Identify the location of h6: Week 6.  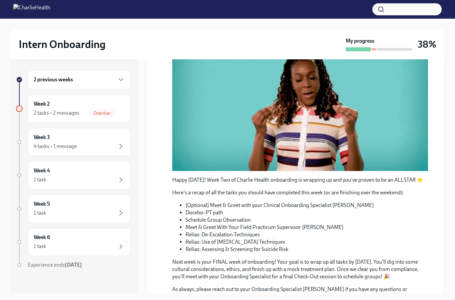
(42, 237).